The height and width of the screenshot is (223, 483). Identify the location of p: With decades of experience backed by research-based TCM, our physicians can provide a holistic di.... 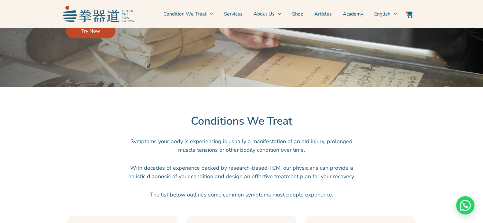
(241, 172).